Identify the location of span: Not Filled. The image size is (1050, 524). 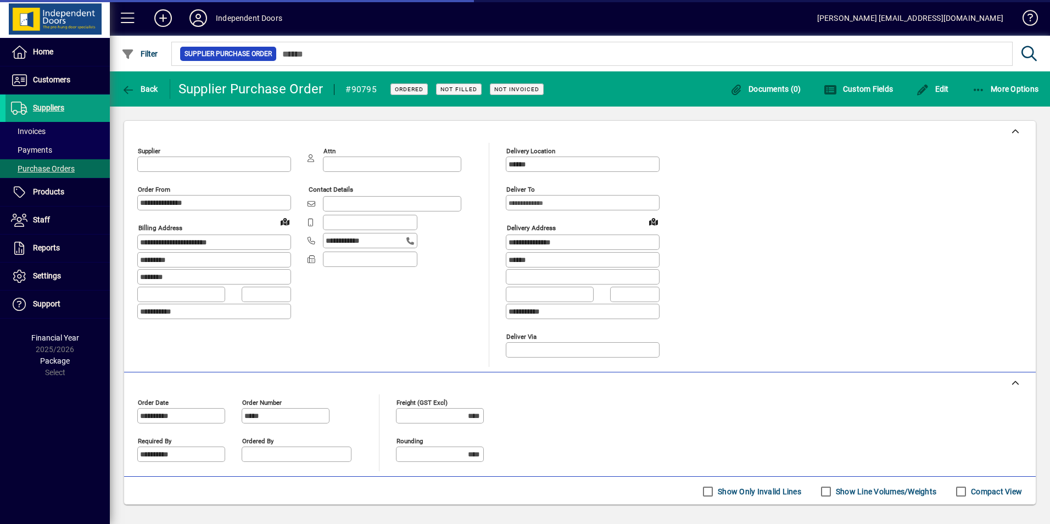
(458, 89).